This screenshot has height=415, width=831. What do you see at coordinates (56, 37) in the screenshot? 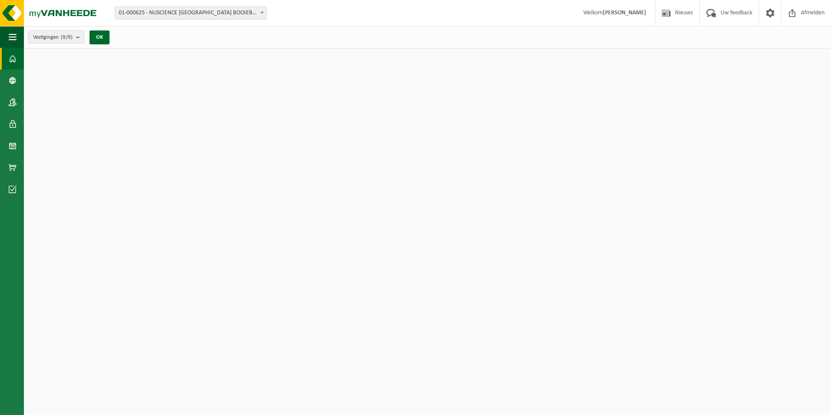
I see `button: Vestigingen(9/9)` at bounding box center [56, 37].